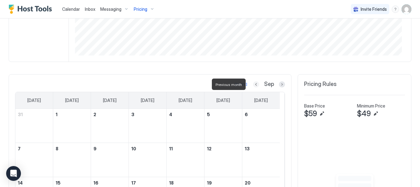  Describe the element at coordinates (209, 114) in the screenshot. I see `span: 5` at that location.